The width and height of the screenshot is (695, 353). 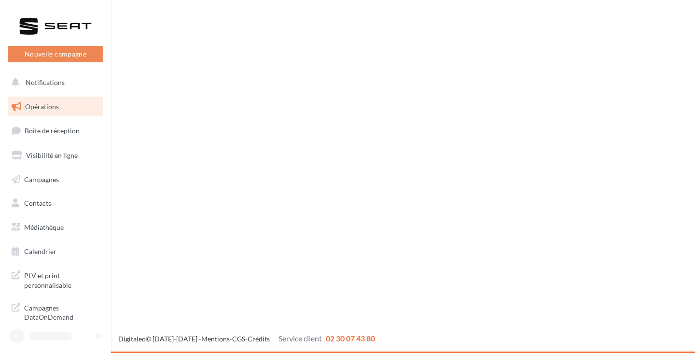 I want to click on span: Service client, so click(x=300, y=338).